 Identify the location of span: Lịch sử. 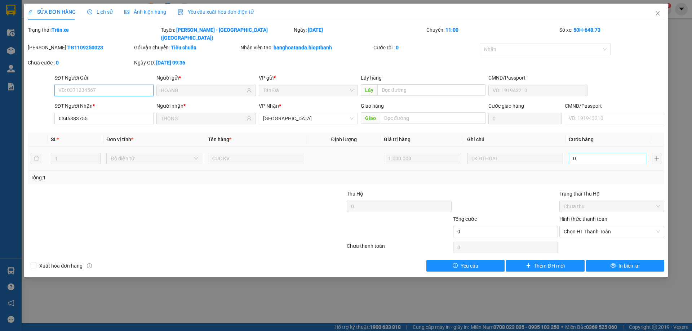
(100, 12).